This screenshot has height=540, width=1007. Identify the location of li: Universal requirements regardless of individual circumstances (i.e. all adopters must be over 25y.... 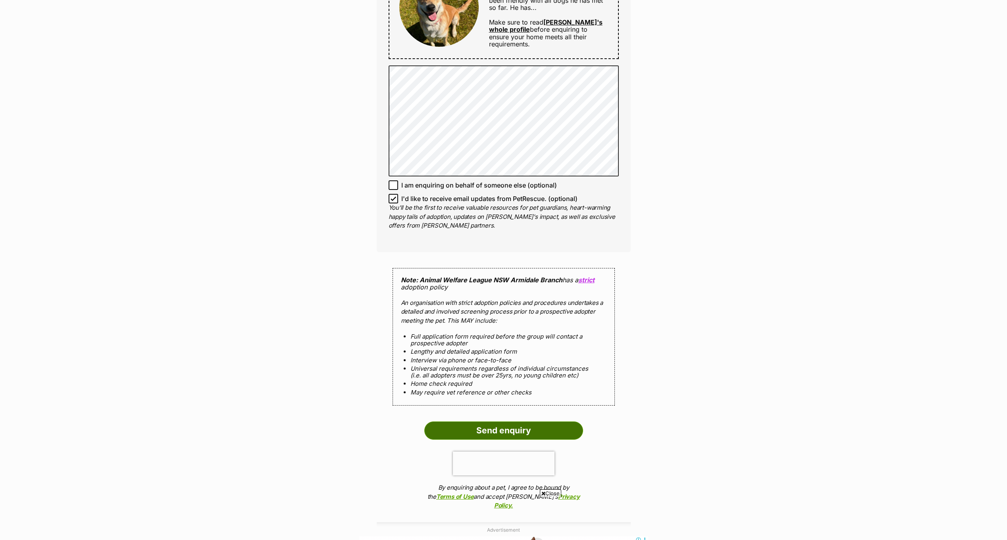
(504, 372).